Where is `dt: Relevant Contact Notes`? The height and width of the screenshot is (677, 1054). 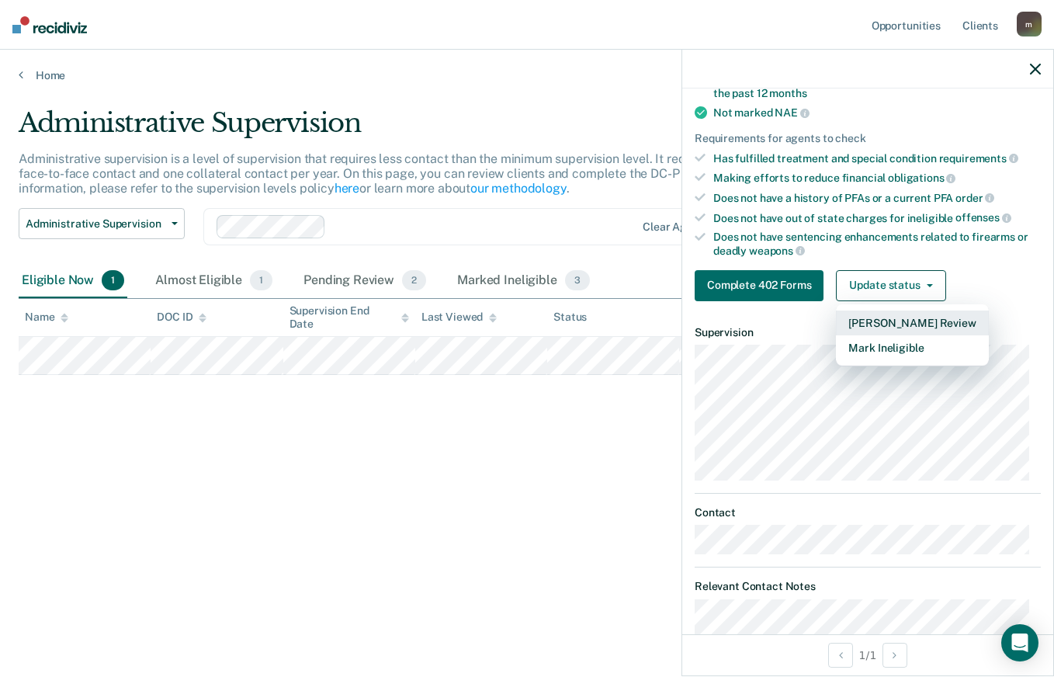 dt: Relevant Contact Notes is located at coordinates (868, 586).